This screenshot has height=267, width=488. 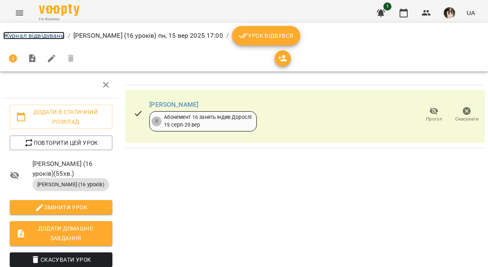 What do you see at coordinates (59, 10) in the screenshot?
I see `img: Voopty Logo` at bounding box center [59, 10].